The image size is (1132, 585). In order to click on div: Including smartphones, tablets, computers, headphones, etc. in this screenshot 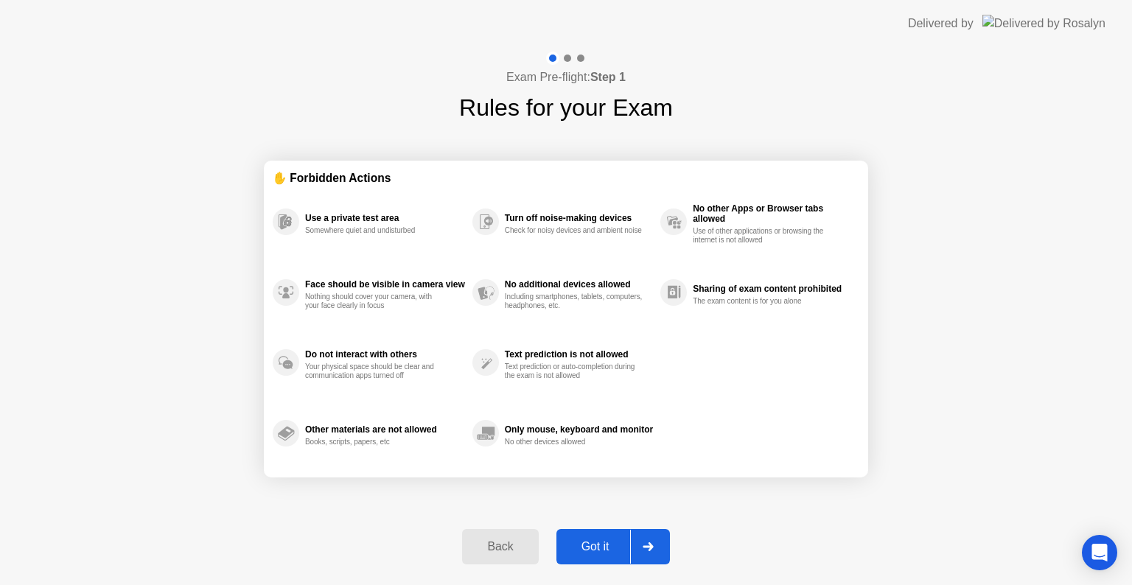, I will do `click(574, 301)`.